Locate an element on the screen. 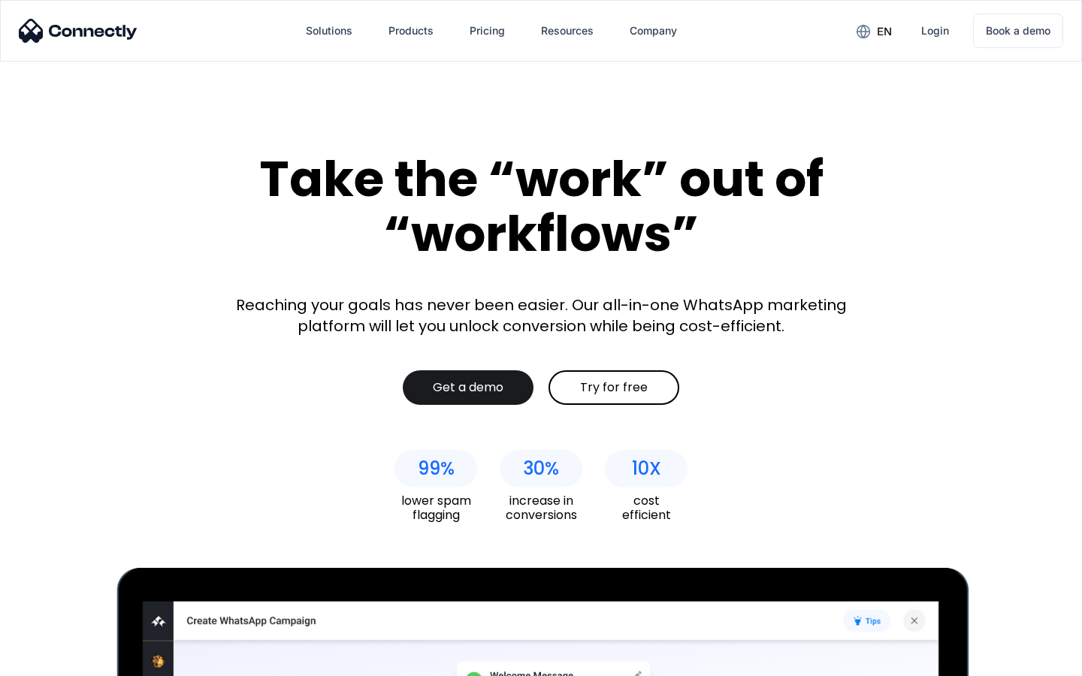 This screenshot has width=1082, height=676. div: lower spam flagging is located at coordinates (436, 508).